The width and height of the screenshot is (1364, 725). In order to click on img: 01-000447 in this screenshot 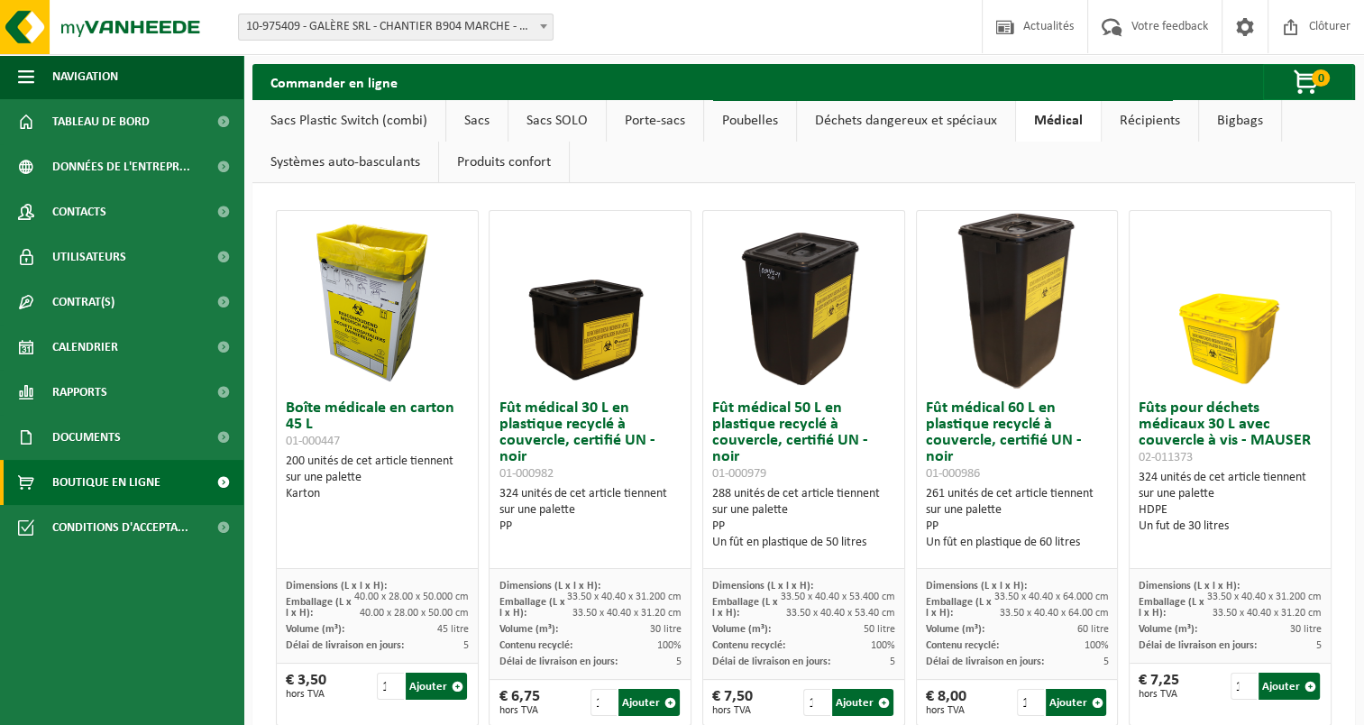, I will do `click(377, 301)`.